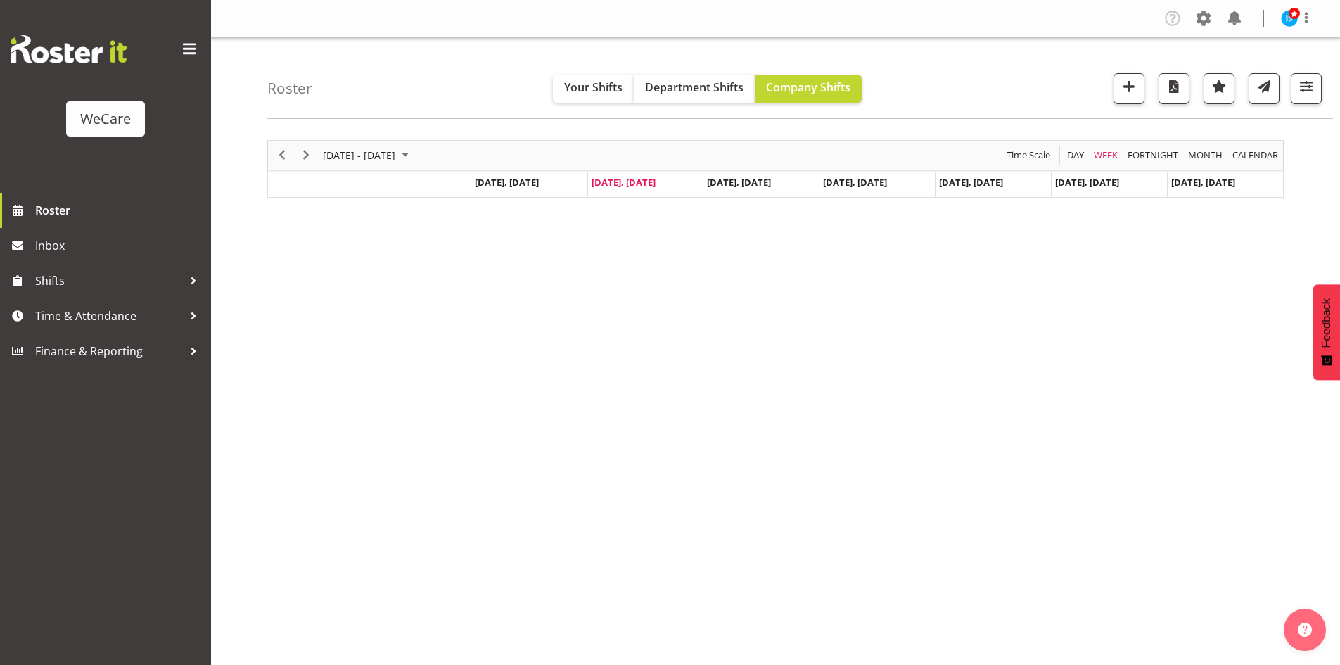 The width and height of the screenshot is (1340, 665). I want to click on button: Your Shifts, so click(593, 89).